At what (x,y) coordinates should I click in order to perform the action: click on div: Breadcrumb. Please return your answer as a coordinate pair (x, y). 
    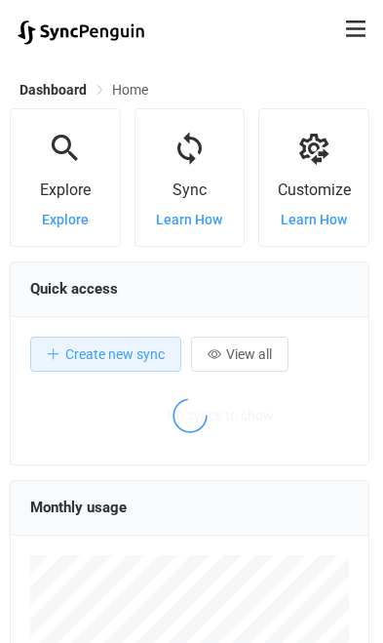
    Looking at the image, I should click on (84, 90).